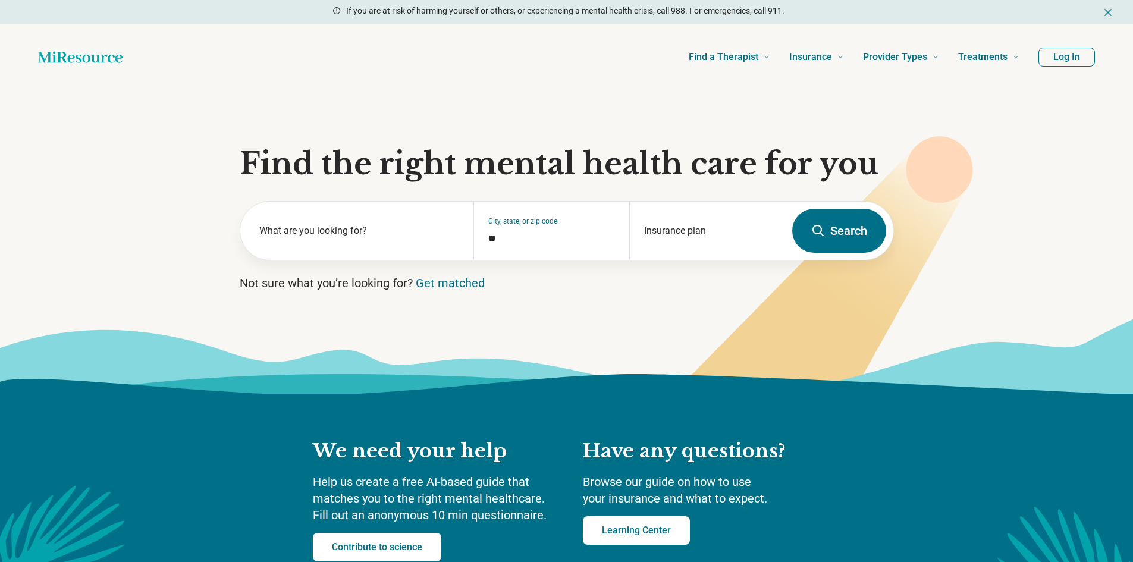 The height and width of the screenshot is (562, 1133). Describe the element at coordinates (702, 490) in the screenshot. I see `p: Browse our guide on how to use your insurance and what to expect.` at that location.